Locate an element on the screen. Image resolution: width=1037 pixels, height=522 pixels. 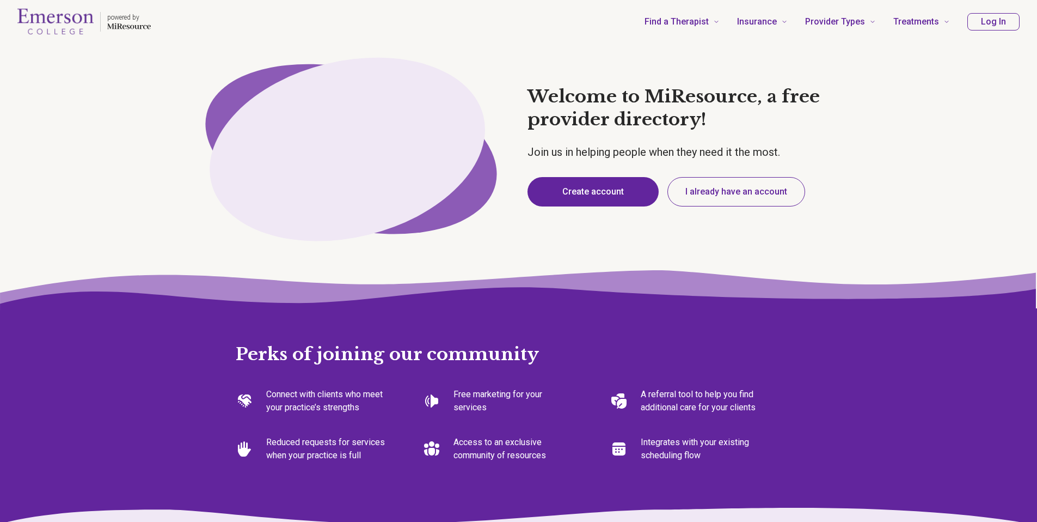
a: Home page is located at coordinates (84, 22).